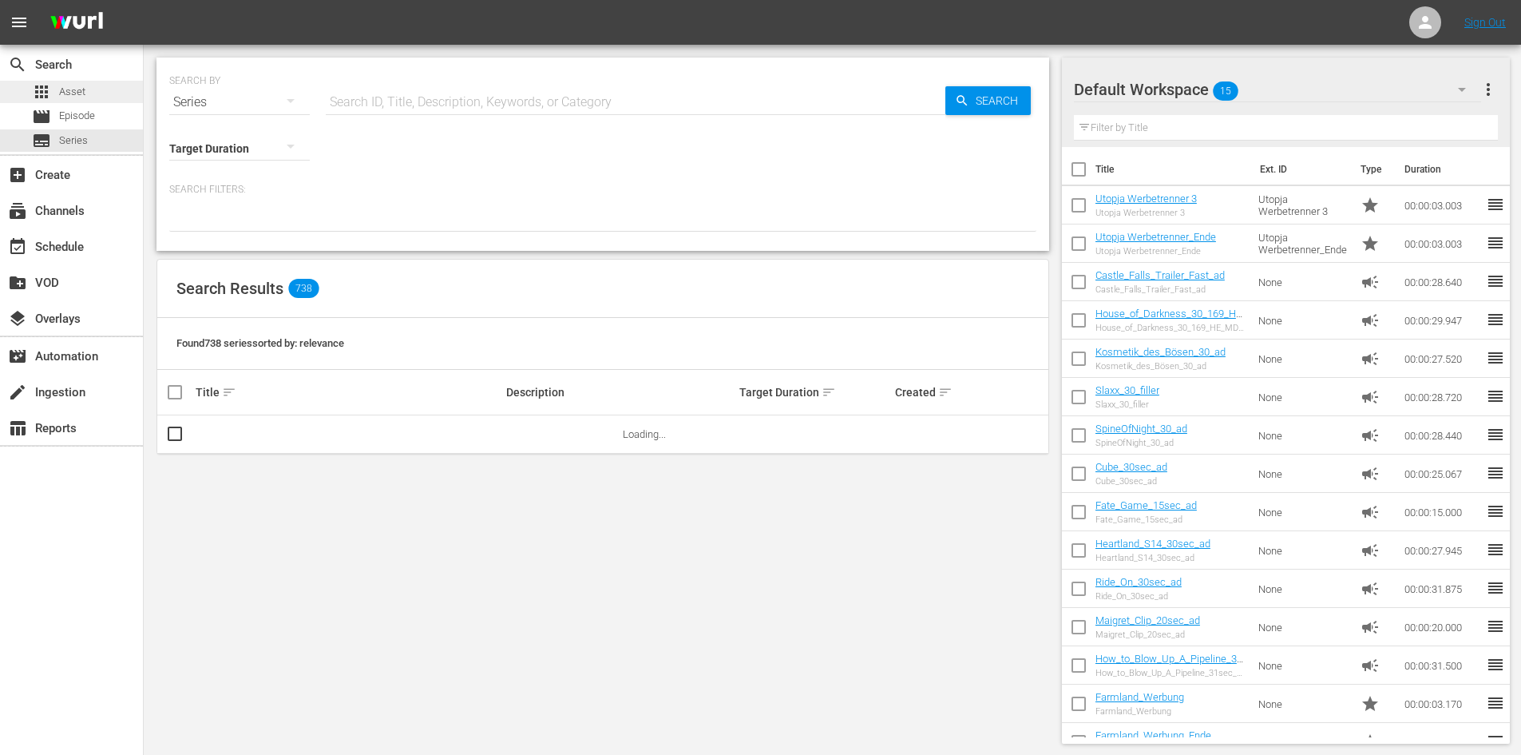  Describe the element at coordinates (1160, 351) in the screenshot. I see `a: Kosmetik_des_Bösen_30_ad` at that location.